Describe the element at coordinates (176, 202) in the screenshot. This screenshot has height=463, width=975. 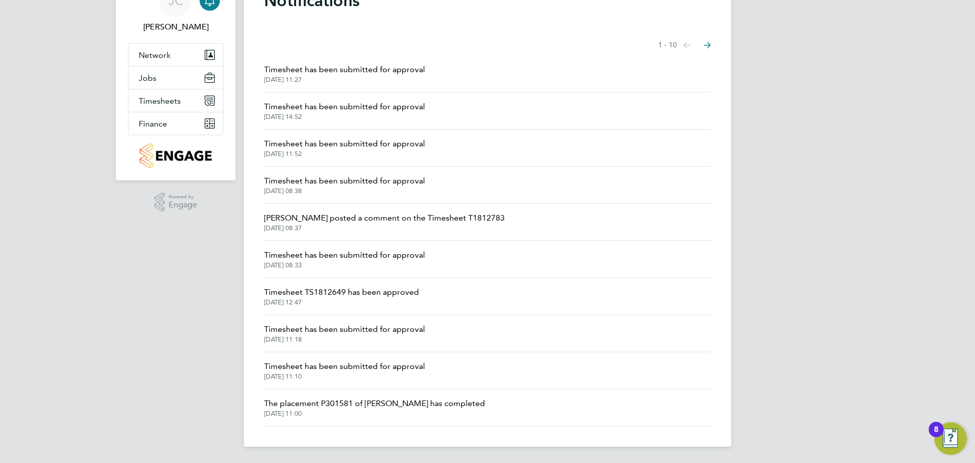
I see `a: Powered byEngage` at that location.